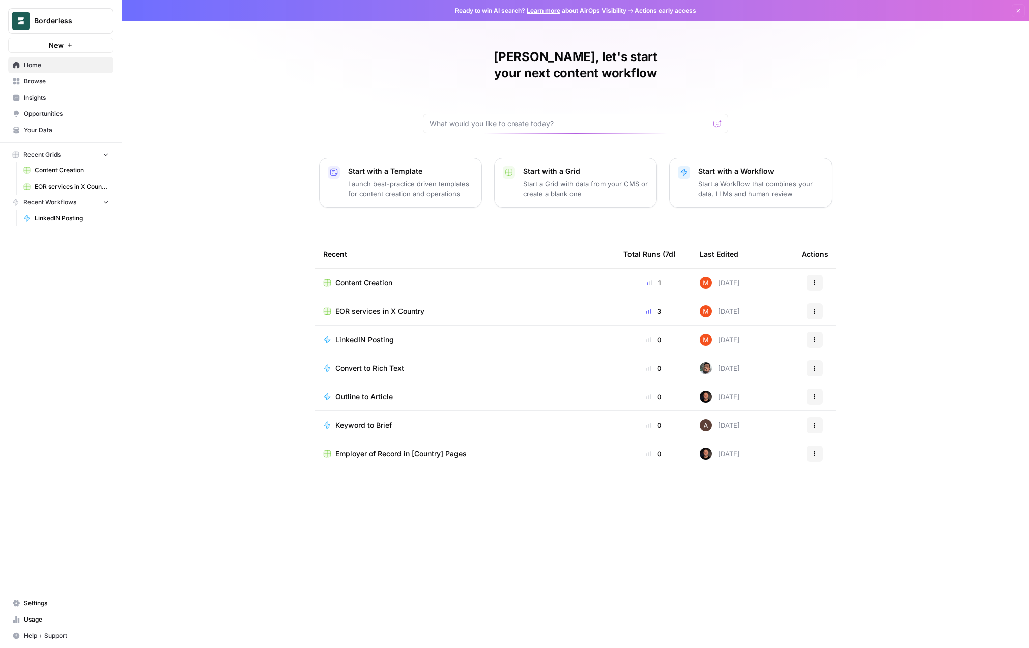 Image resolution: width=1029 pixels, height=648 pixels. What do you see at coordinates (61, 155) in the screenshot?
I see `button: Recent Grids` at bounding box center [61, 155].